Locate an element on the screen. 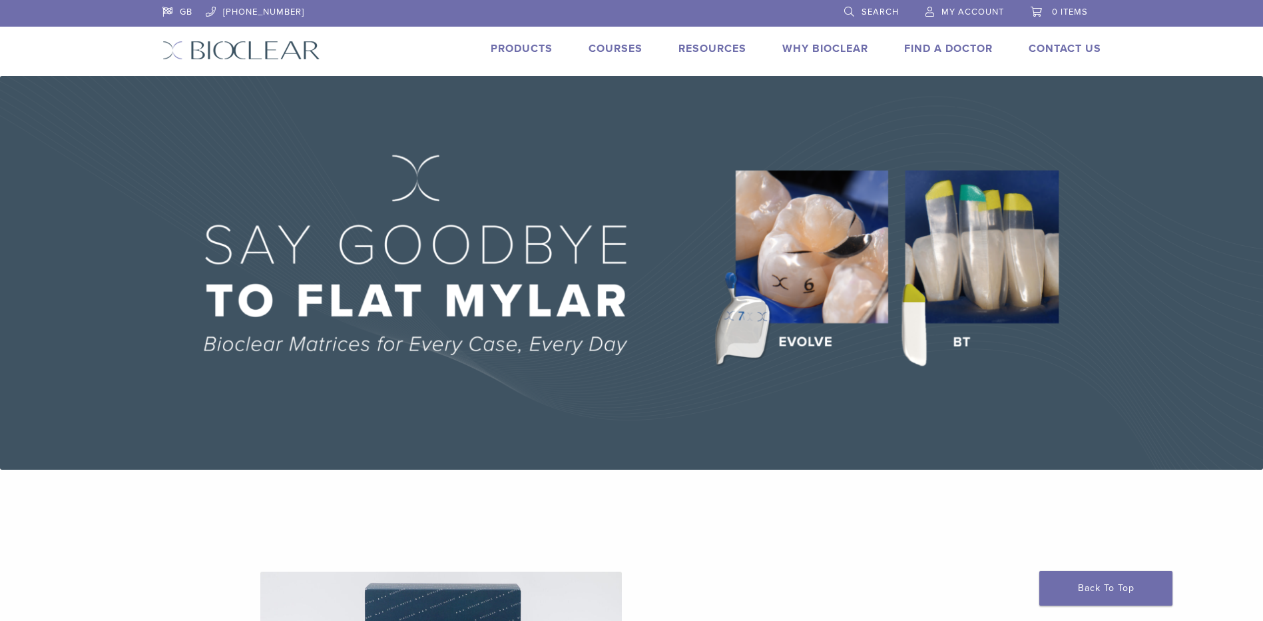 The image size is (1263, 621). a: Courses is located at coordinates (615, 49).